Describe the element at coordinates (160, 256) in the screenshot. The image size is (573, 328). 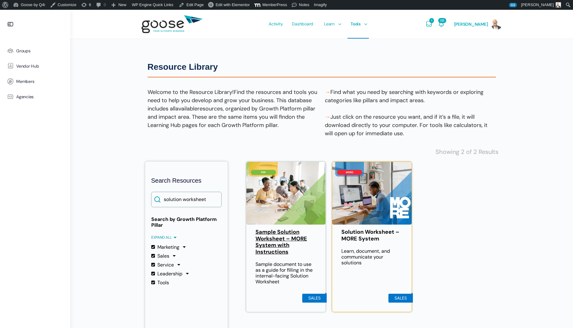
I see `label: Sales` at that location.